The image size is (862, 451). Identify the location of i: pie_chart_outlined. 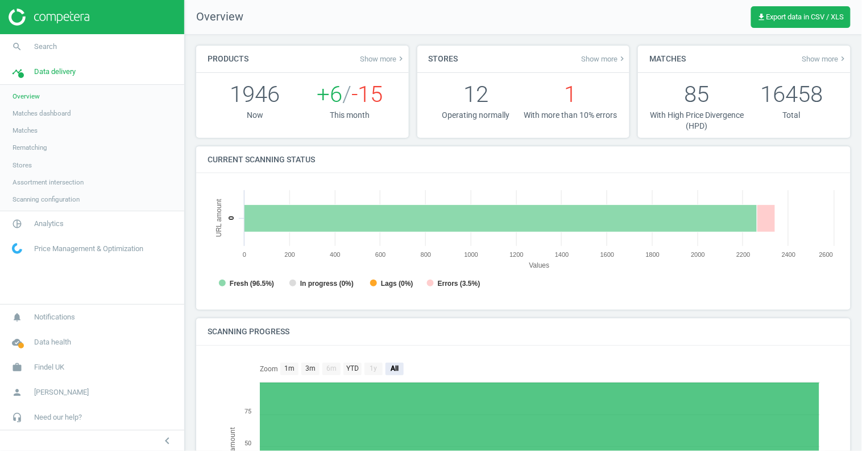
(17, 224).